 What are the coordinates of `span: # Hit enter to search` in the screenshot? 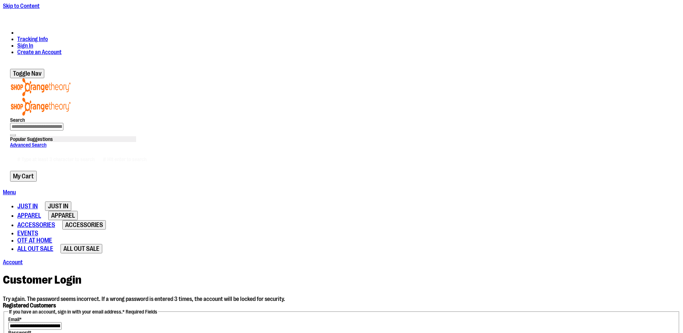 It's located at (125, 159).